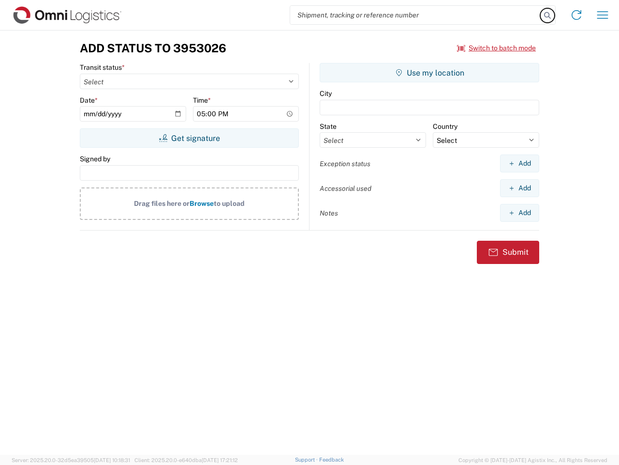 Image resolution: width=619 pixels, height=465 pixels. What do you see at coordinates (202, 100) in the screenshot?
I see `label: Time` at bounding box center [202, 100].